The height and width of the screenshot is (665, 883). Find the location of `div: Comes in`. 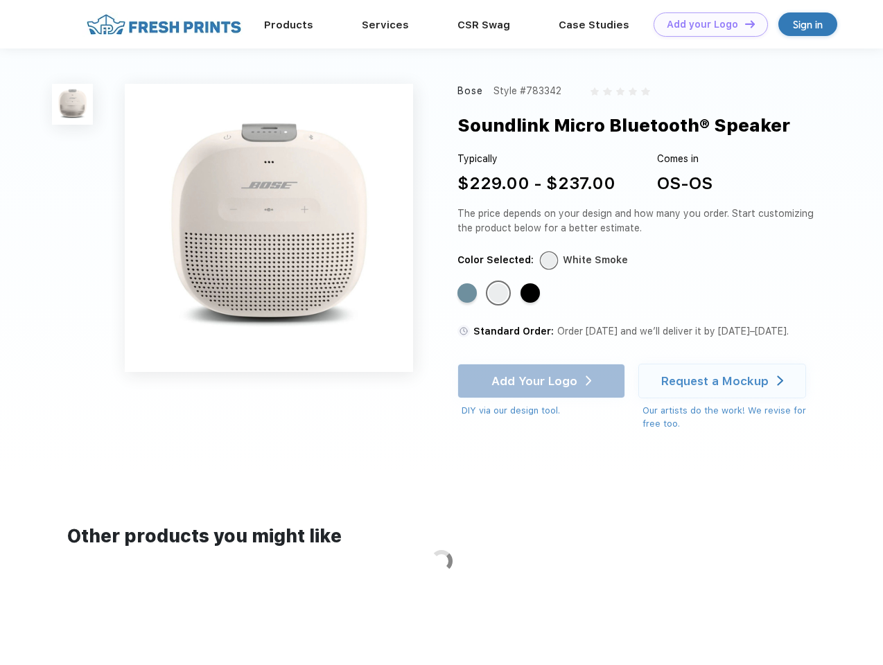

div: Comes in is located at coordinates (685, 159).